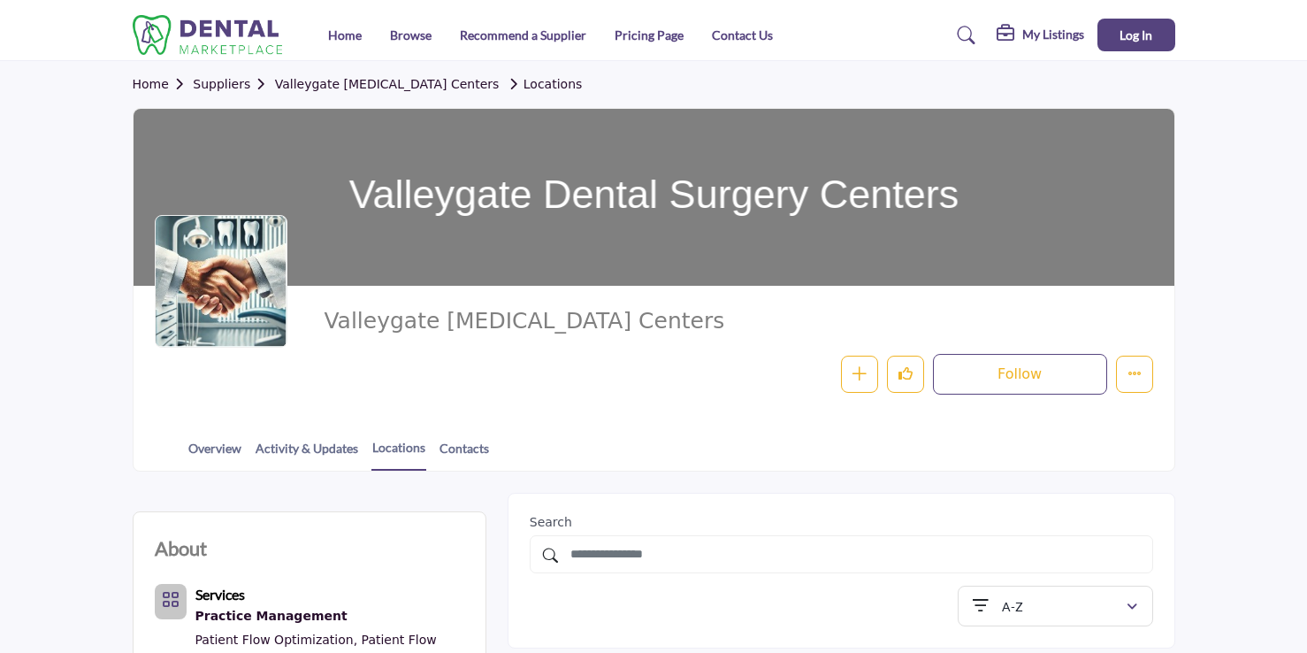 The width and height of the screenshot is (1307, 653). What do you see at coordinates (1137, 34) in the screenshot?
I see `button: Log In` at bounding box center [1137, 34].